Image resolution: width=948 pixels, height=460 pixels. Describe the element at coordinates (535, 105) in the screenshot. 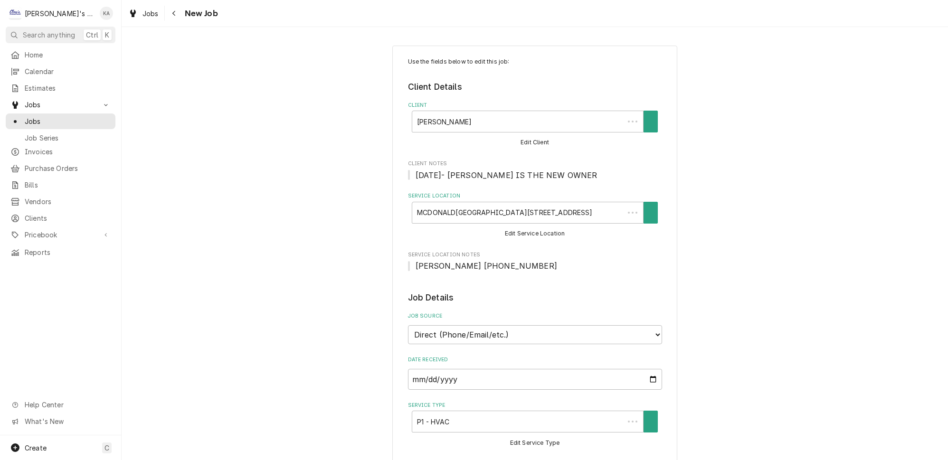

I see `label: Client` at that location.